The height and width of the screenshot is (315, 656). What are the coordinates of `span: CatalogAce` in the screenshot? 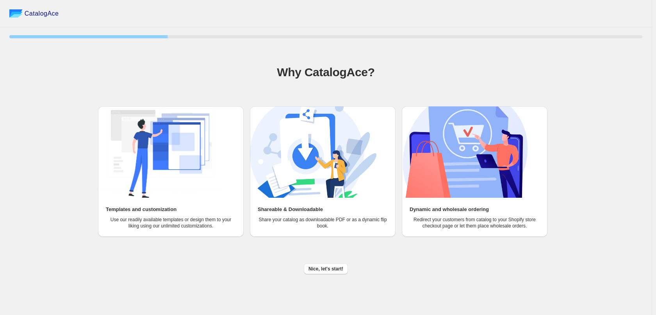 It's located at (42, 14).